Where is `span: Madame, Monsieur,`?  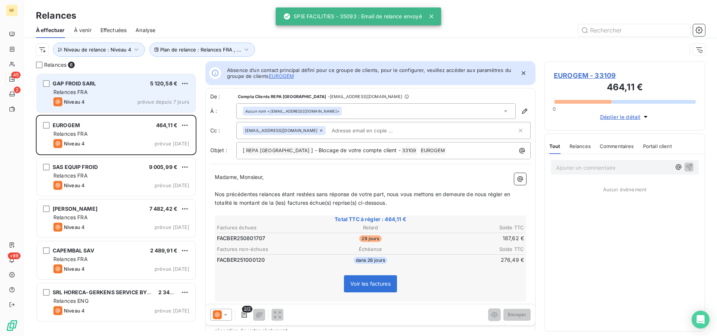 span: Madame, Monsieur, is located at coordinates (239, 177).